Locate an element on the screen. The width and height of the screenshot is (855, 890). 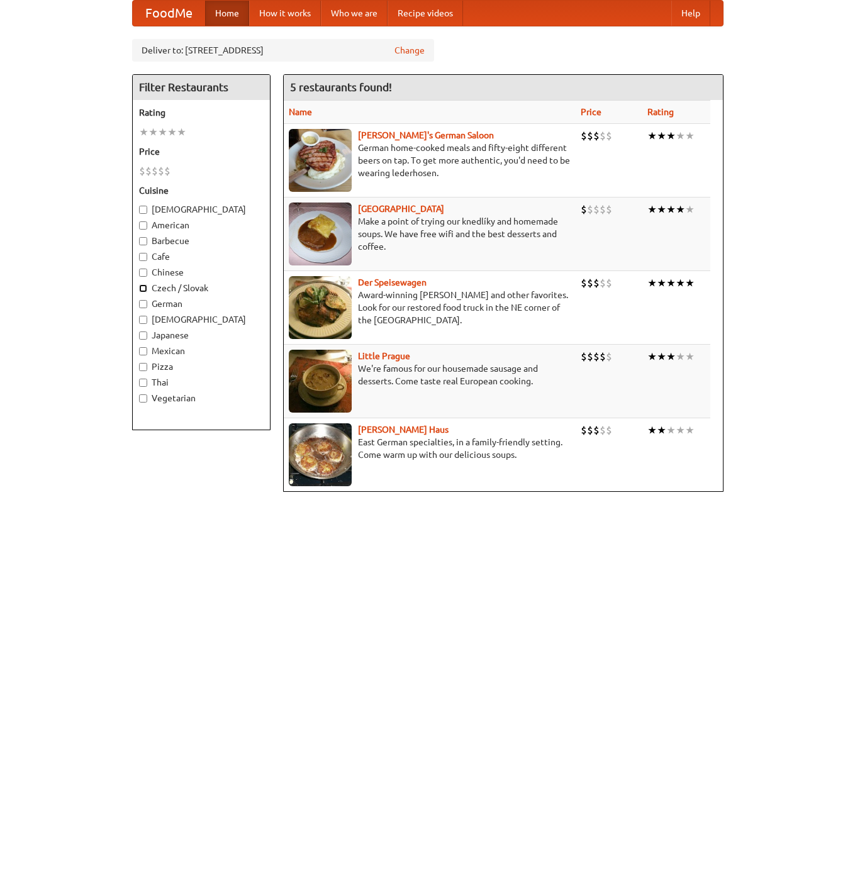
a: Name is located at coordinates (300, 112).